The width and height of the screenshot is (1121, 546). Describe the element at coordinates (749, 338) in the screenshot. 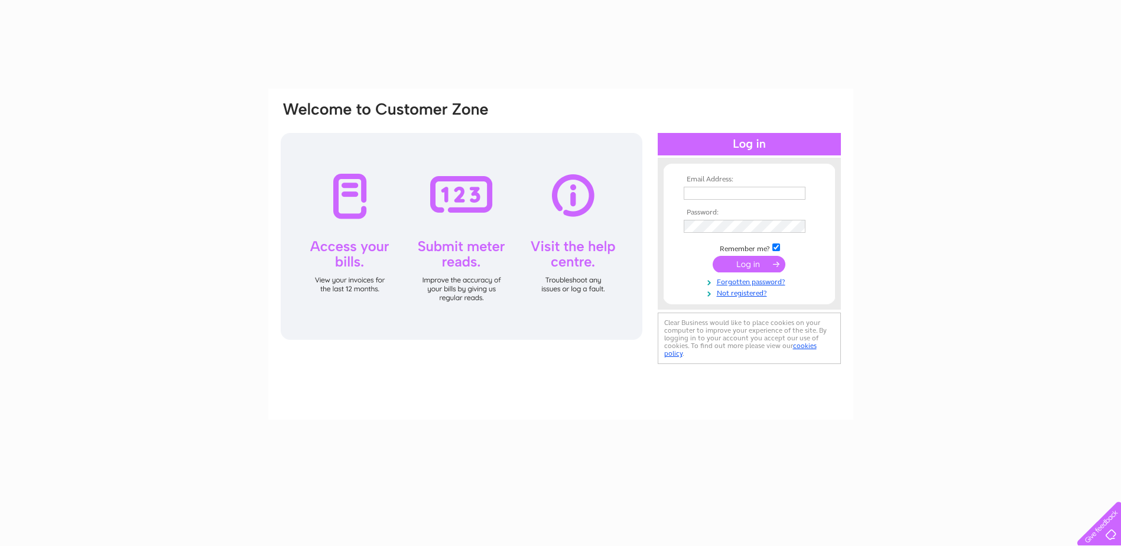

I see `div: Clear Business would like to place cookies on your computer to improve your experience of the sit...` at that location.